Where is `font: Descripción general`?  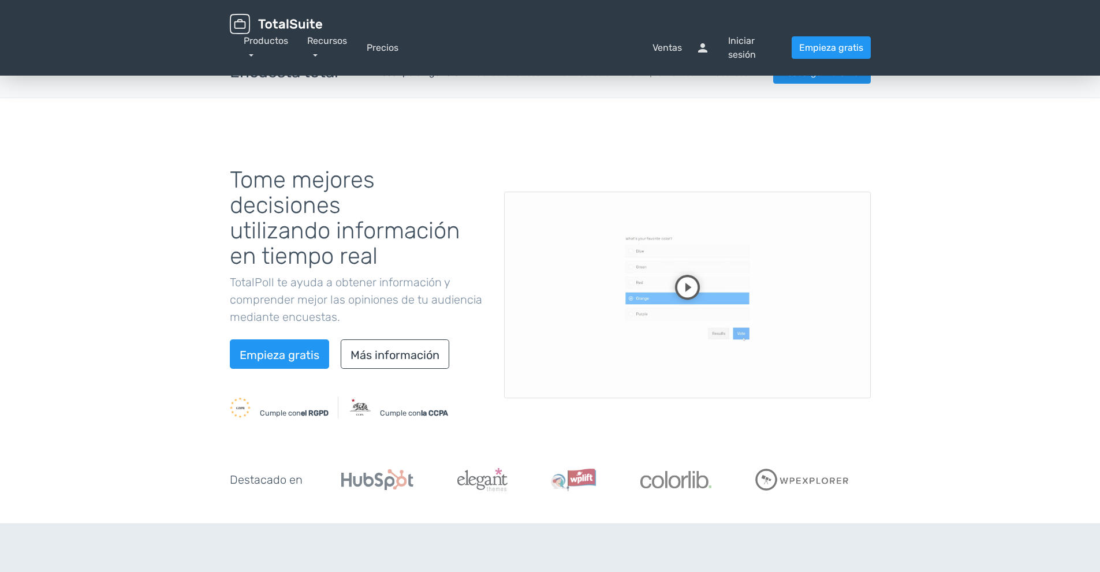
font: Descripción general is located at coordinates (419, 72).